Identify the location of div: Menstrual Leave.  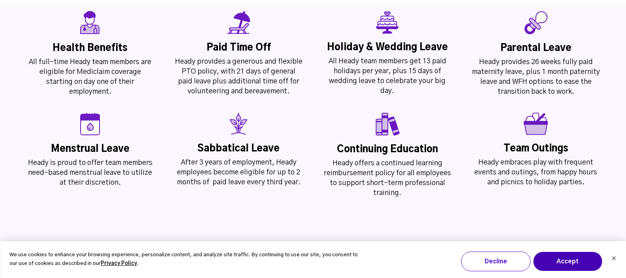
(90, 149).